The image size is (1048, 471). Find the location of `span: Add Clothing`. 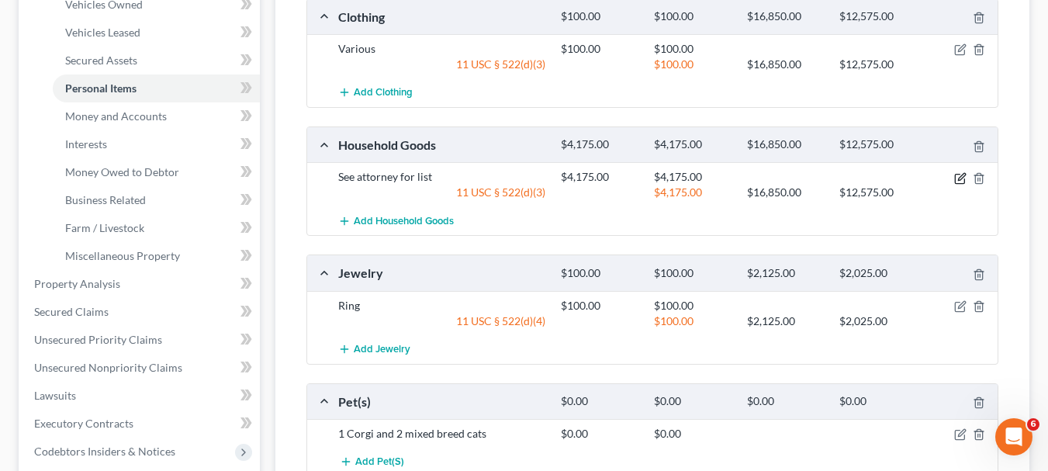

span: Add Clothing is located at coordinates (383, 93).